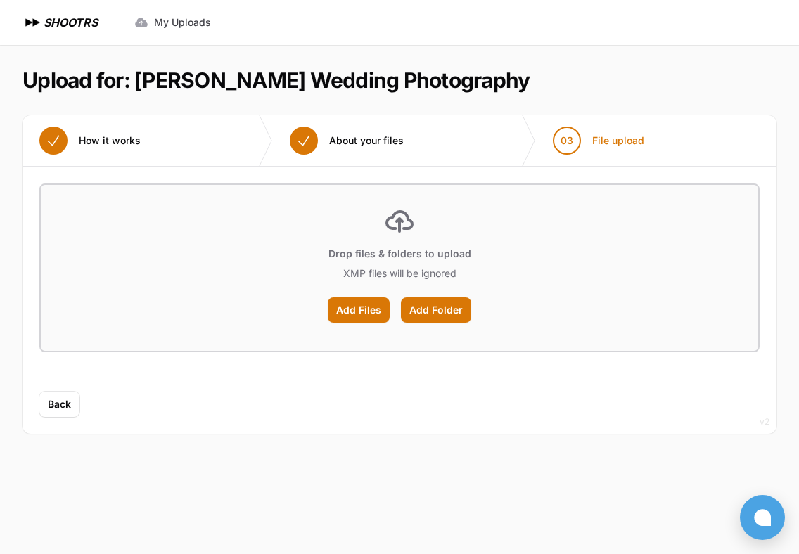  What do you see at coordinates (70, 23) in the screenshot?
I see `h1: SHOOTRS` at bounding box center [70, 23].